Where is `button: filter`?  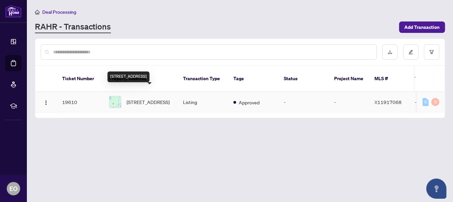
button: filter is located at coordinates (432, 52).